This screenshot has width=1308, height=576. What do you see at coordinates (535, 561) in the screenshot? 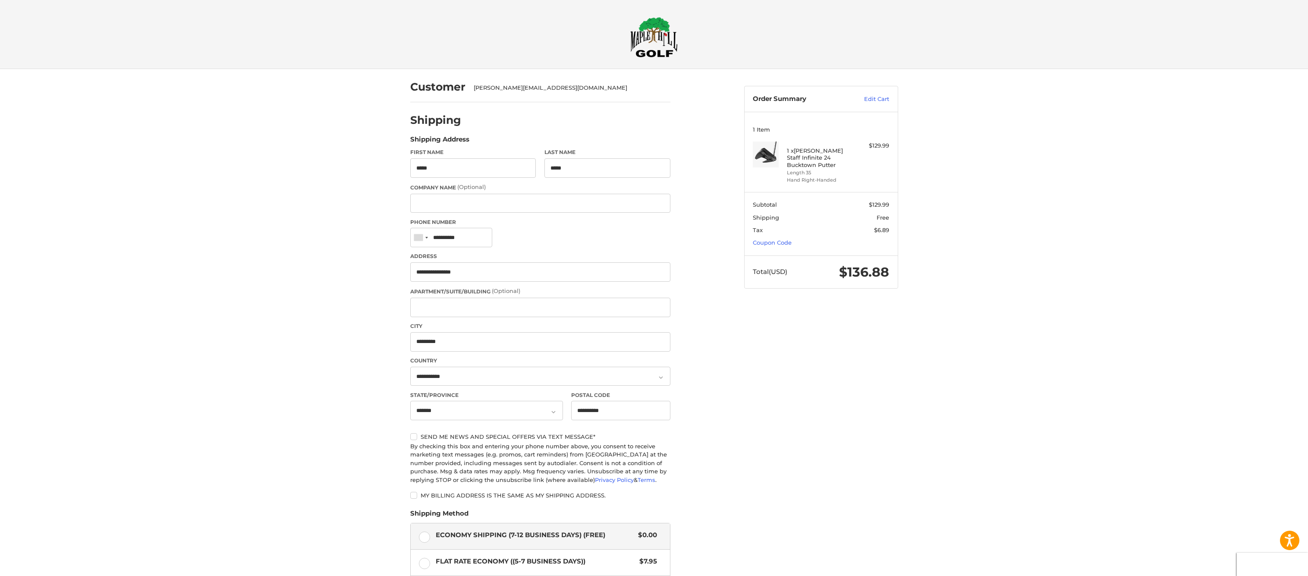
I see `span: Flat Rate Economy ((5-7 Business Days))` at bounding box center [535, 561].